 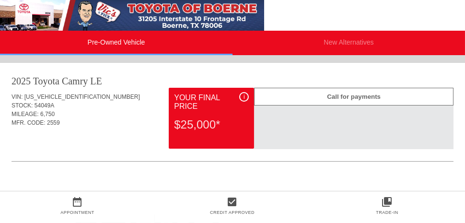 What do you see at coordinates (17, 97) in the screenshot?
I see `span: VIN:` at bounding box center [17, 97].